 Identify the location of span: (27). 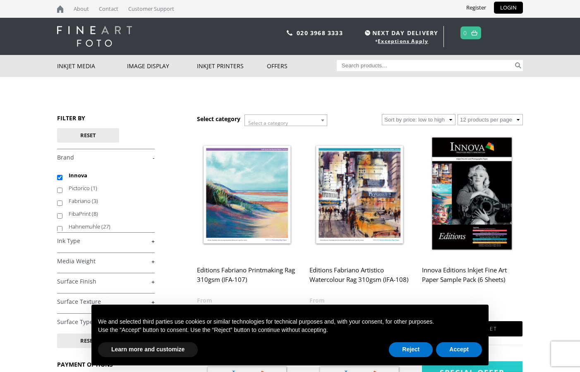
(106, 227).